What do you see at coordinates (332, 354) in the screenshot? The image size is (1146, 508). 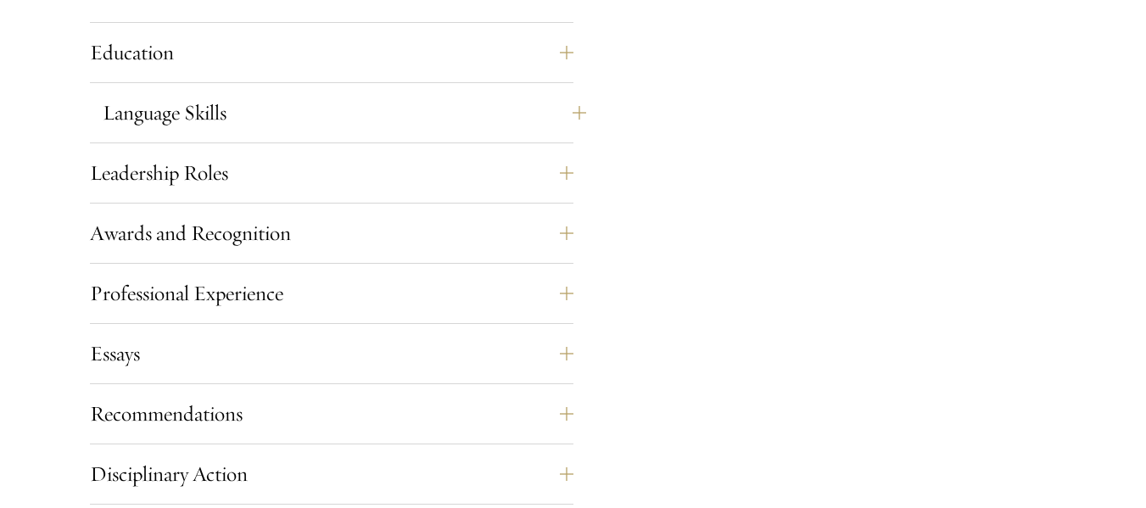 I see `button: Essays` at bounding box center [332, 354].